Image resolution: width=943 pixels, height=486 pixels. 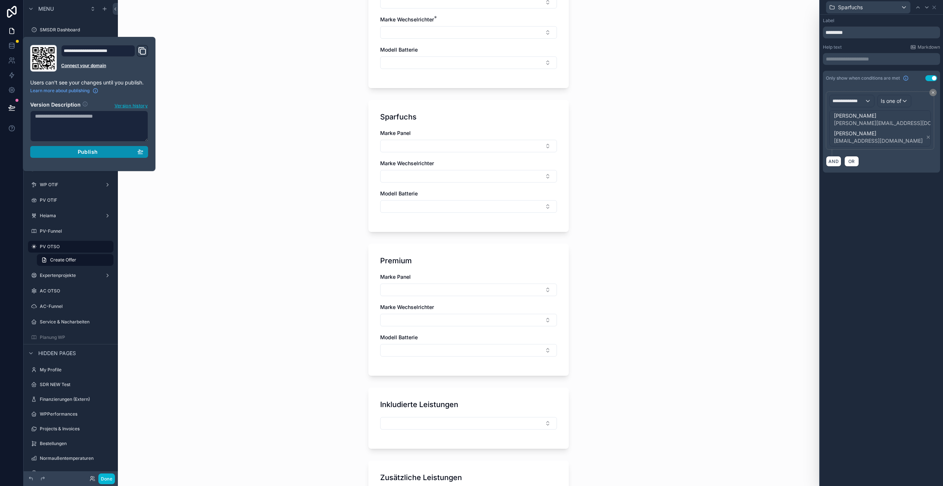 What do you see at coordinates (76, 370) in the screenshot?
I see `label: My Profile` at bounding box center [76, 370].